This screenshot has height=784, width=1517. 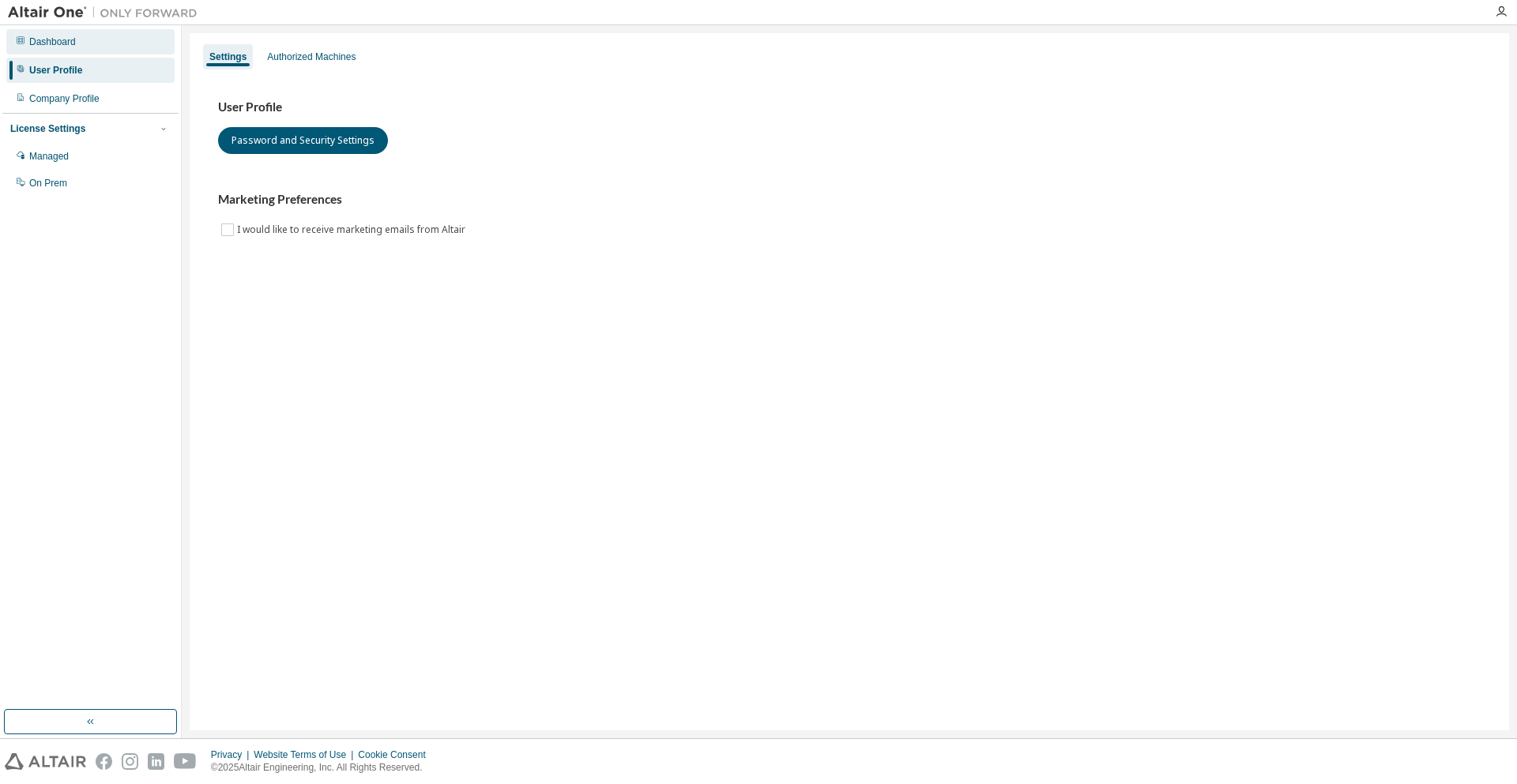 I want to click on img: Altair One, so click(x=107, y=13).